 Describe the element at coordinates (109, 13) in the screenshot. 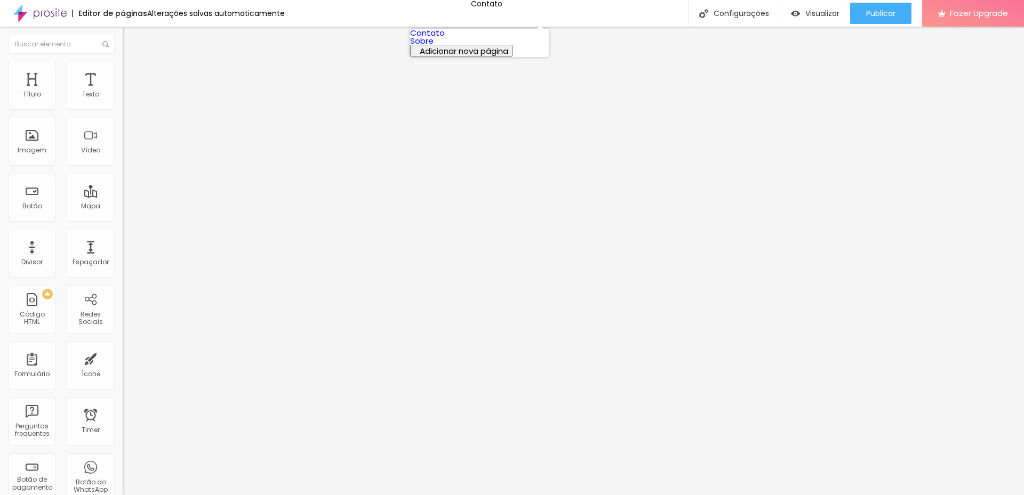

I see `div: Editor de páginas` at that location.